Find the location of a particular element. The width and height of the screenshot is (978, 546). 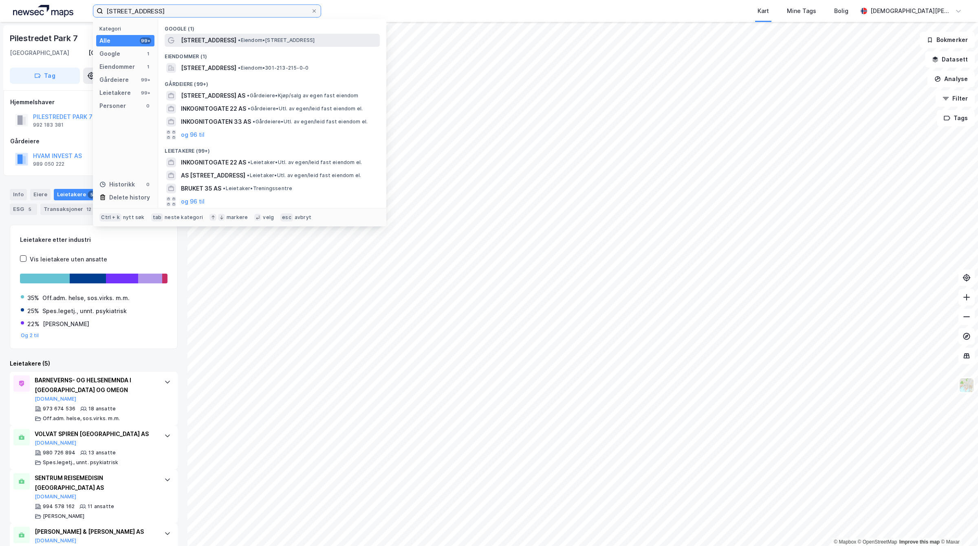

div: nytt søk is located at coordinates (134, 218).